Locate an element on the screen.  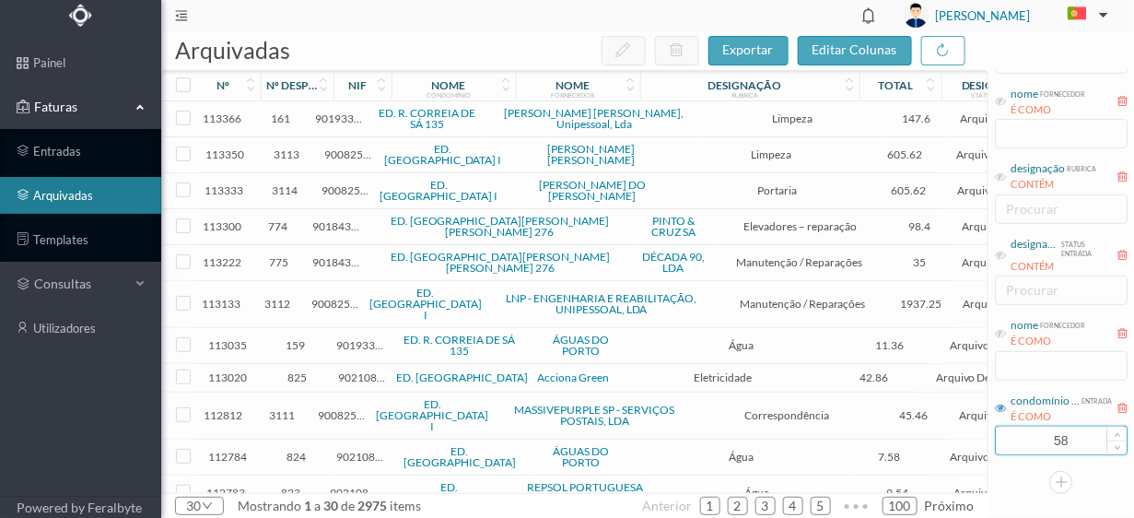
a: Acciona Green is located at coordinates (573, 377).